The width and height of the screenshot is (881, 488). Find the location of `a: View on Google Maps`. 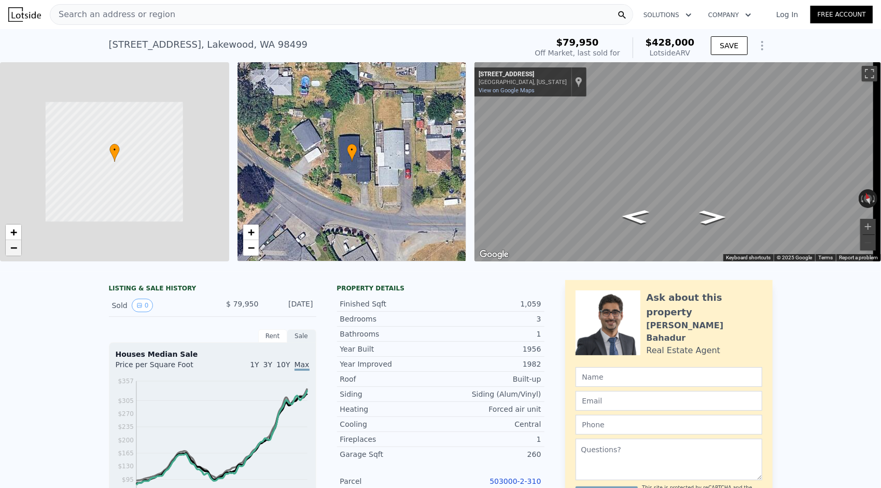

a: View on Google Maps is located at coordinates (506, 90).